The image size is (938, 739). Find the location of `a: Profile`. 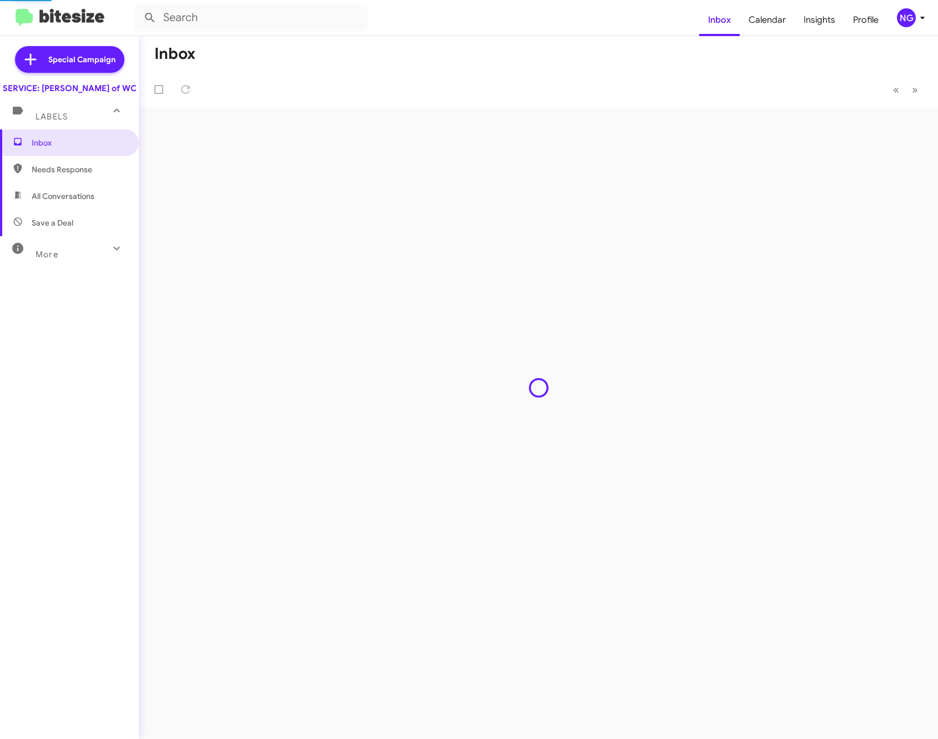

a: Profile is located at coordinates (866, 20).